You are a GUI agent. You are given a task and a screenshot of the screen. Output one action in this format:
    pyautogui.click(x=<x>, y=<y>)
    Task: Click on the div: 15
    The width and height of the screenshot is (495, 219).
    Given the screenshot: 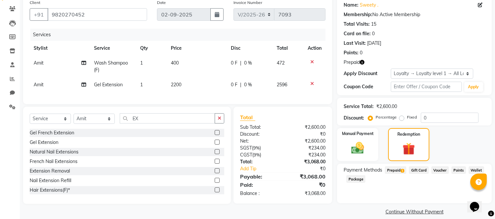 What is the action you would take?
    pyautogui.click(x=374, y=24)
    